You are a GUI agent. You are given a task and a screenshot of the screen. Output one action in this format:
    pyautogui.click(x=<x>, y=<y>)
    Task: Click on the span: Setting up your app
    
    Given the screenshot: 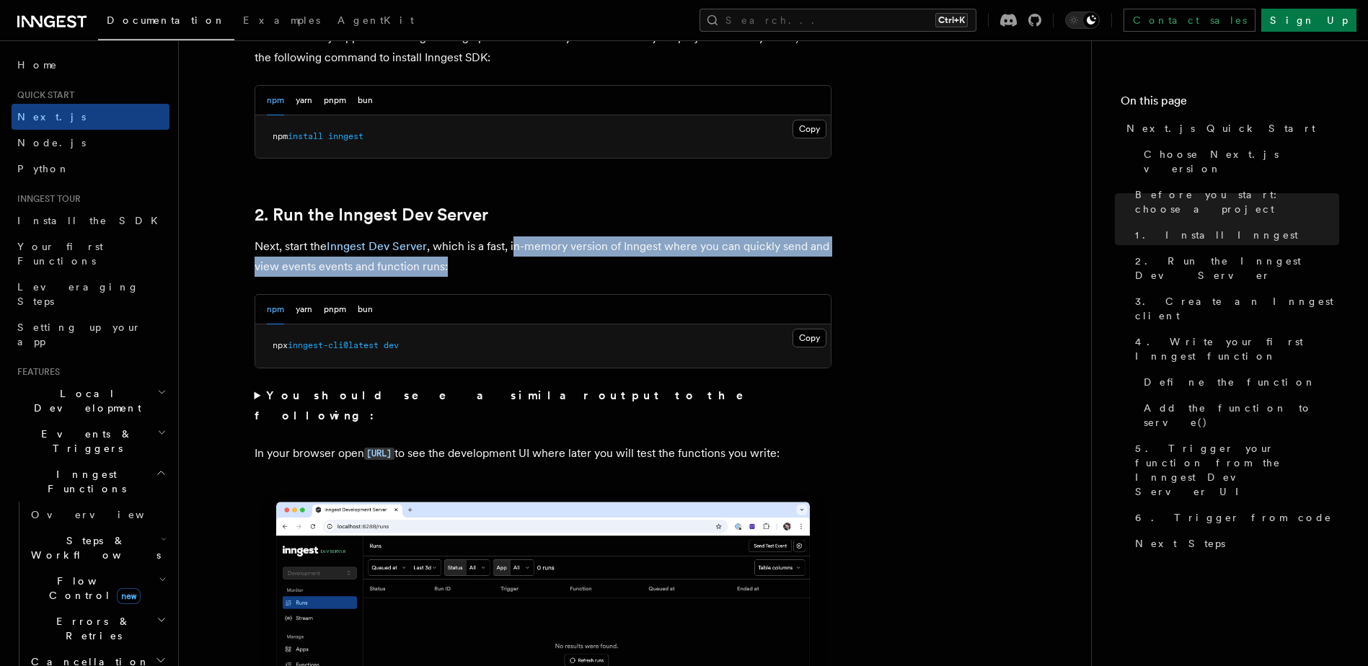 What is the action you would take?
    pyautogui.click(x=79, y=335)
    